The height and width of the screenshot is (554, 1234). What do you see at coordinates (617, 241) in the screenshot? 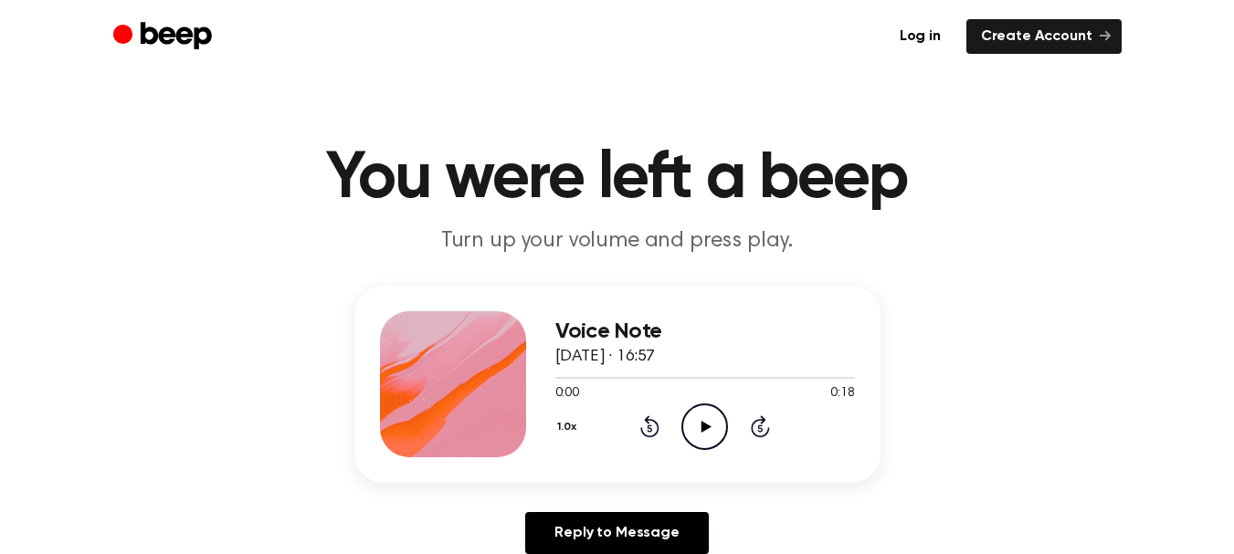
I see `p: Turn up your volume and press play.` at bounding box center [617, 241].